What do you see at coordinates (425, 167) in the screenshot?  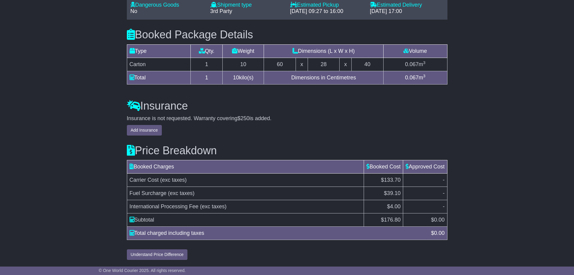 I see `td: Approved Cost` at bounding box center [425, 167].